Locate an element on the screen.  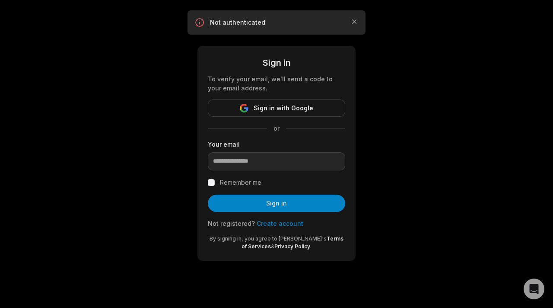
div: Sign in is located at coordinates (277, 63).